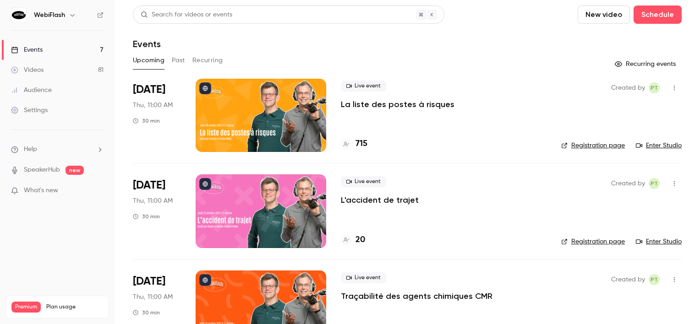 This screenshot has height=324, width=700. What do you see at coordinates (148, 60) in the screenshot?
I see `button: Upcoming` at bounding box center [148, 60].